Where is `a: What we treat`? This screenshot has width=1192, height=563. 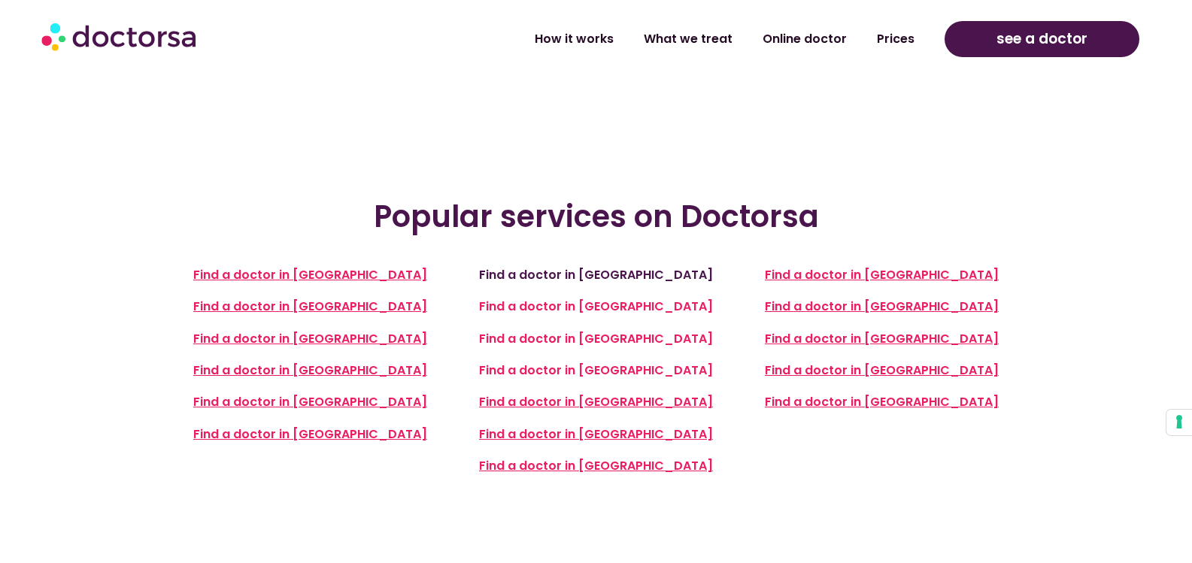
a: What we treat is located at coordinates (688, 39).